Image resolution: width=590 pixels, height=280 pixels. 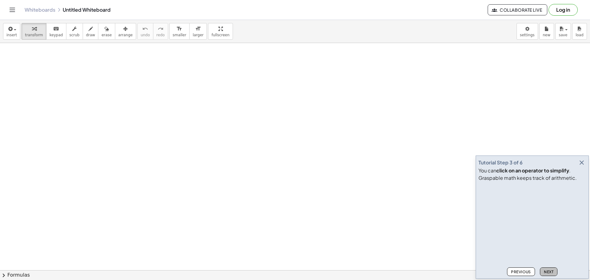 What do you see at coordinates (160, 35) in the screenshot?
I see `span: redo` at bounding box center [160, 35].